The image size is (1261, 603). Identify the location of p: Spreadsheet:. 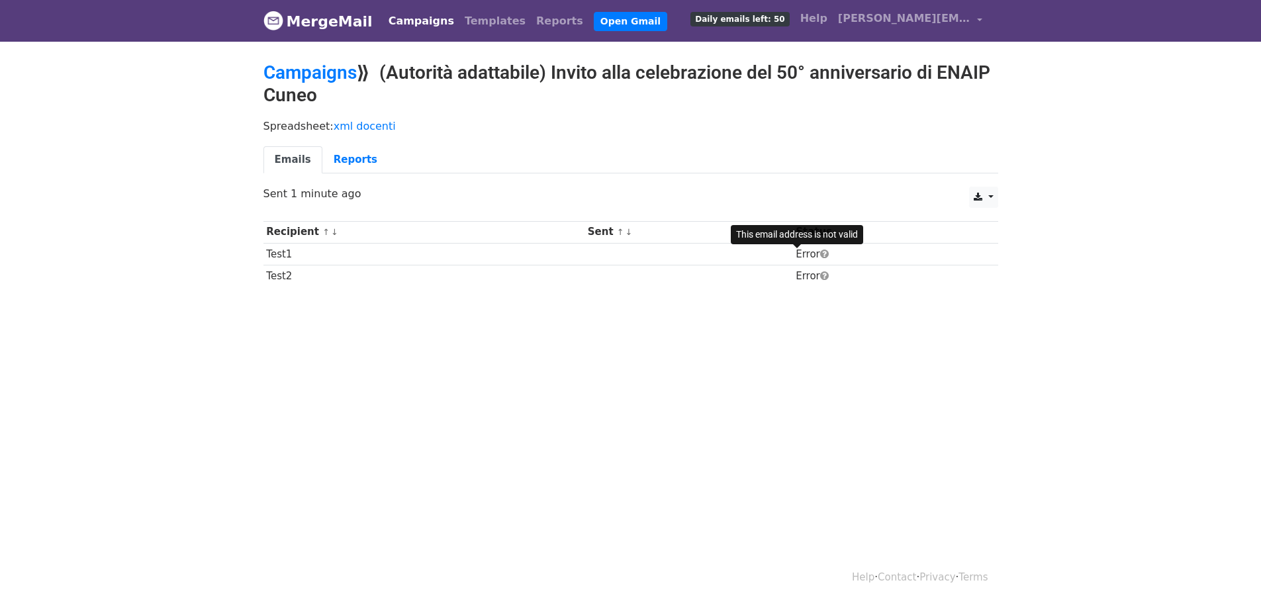
(631, 126).